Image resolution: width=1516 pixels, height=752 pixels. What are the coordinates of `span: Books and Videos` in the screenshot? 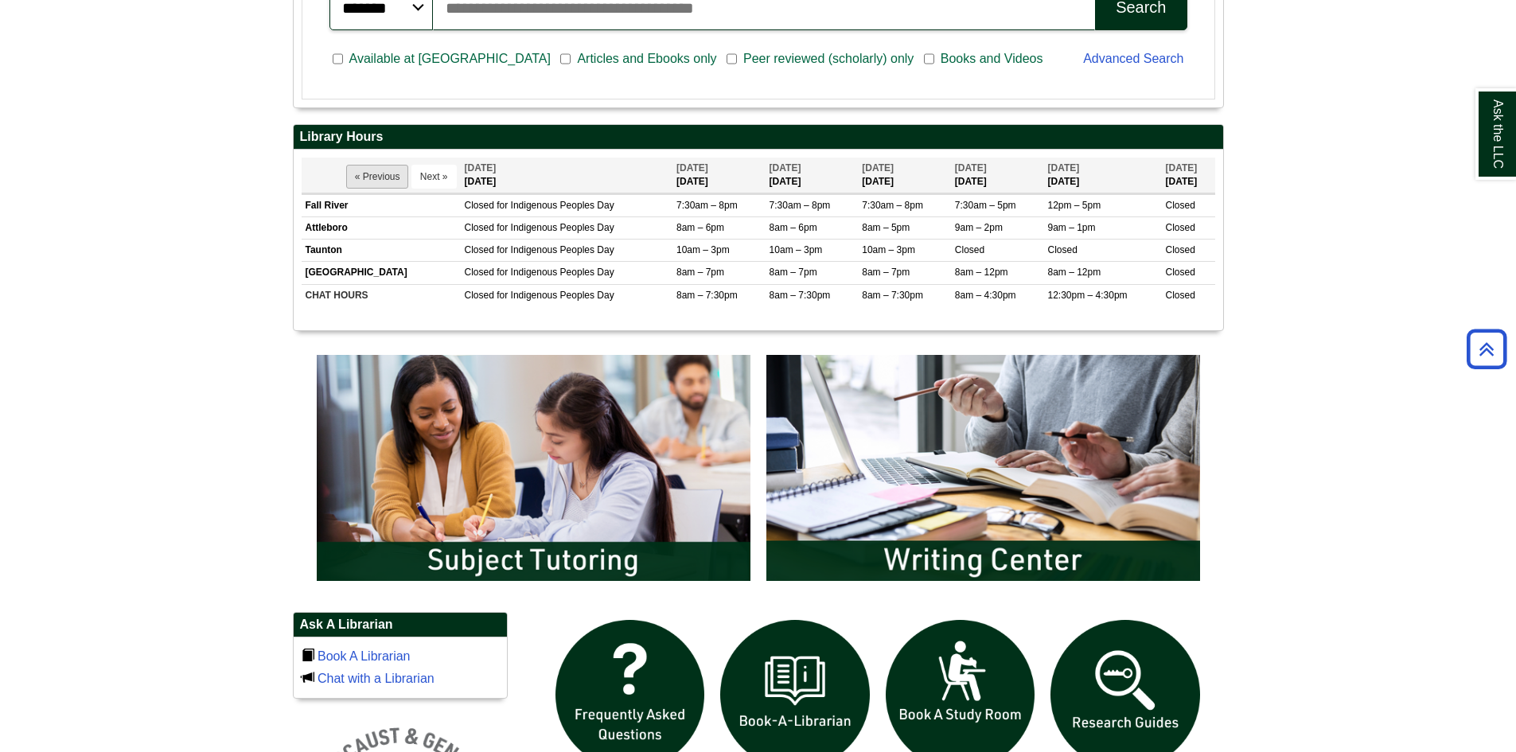 It's located at (991, 59).